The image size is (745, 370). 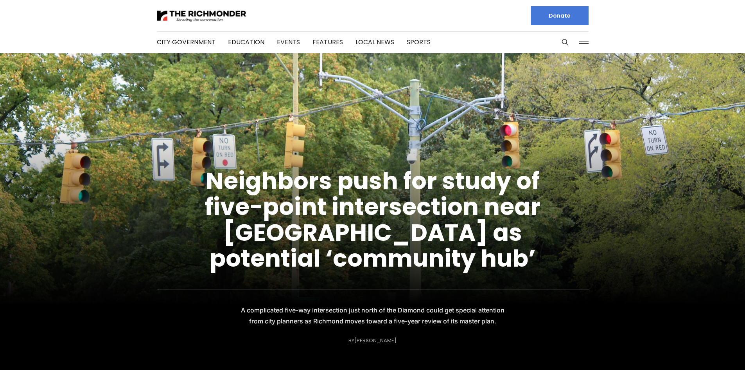 I want to click on p: A complicated five-way intersection just north of the Diamond could get special attention from ci..., so click(x=373, y=315).